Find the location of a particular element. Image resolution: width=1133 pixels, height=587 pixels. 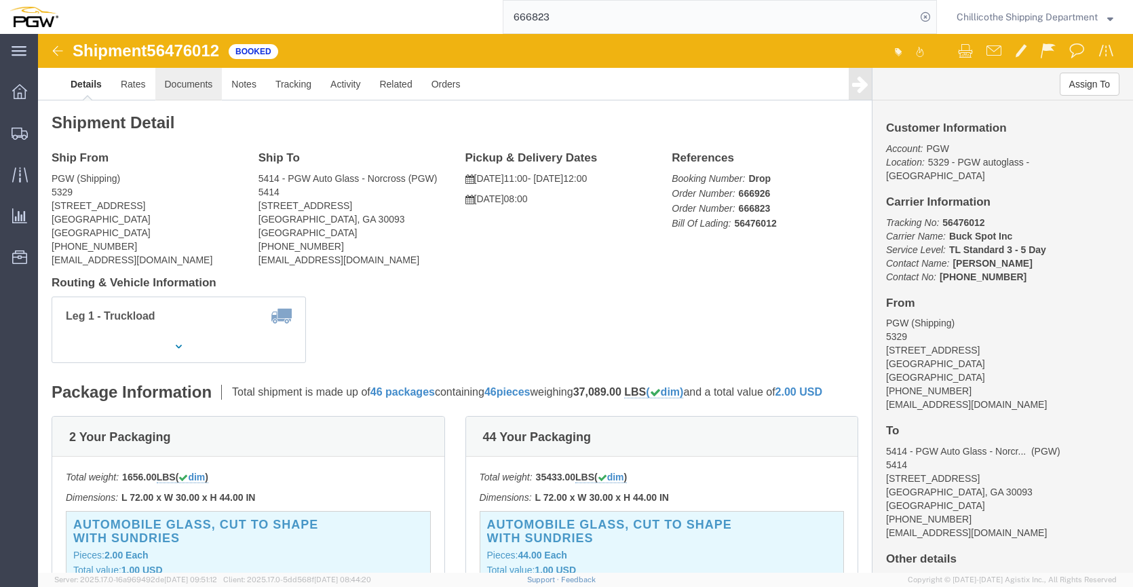

button: Chillicothe Shipping Department is located at coordinates (1035, 17).